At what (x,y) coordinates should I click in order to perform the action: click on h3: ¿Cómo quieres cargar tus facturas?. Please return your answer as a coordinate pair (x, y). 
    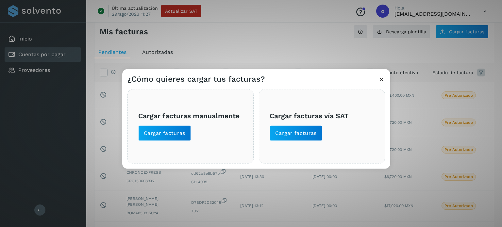
    Looking at the image, I should click on (196, 79).